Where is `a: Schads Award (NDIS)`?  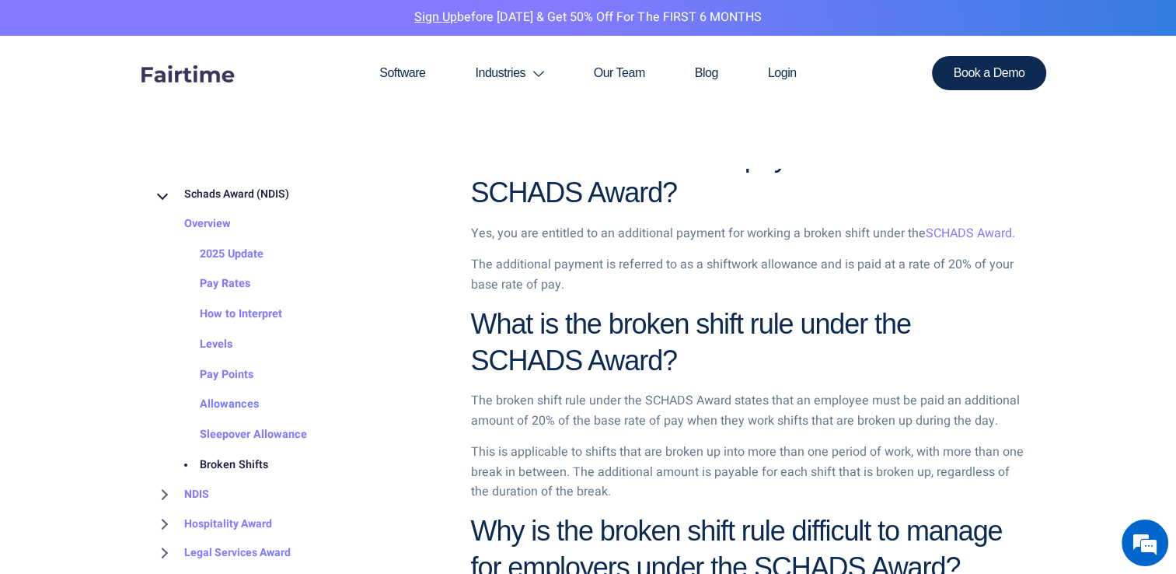 a: Schads Award (NDIS) is located at coordinates (221, 195).